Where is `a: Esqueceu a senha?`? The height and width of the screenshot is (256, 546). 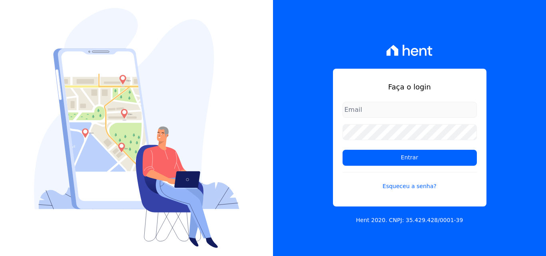
a: Esqueceu a senha? is located at coordinates (410, 181).